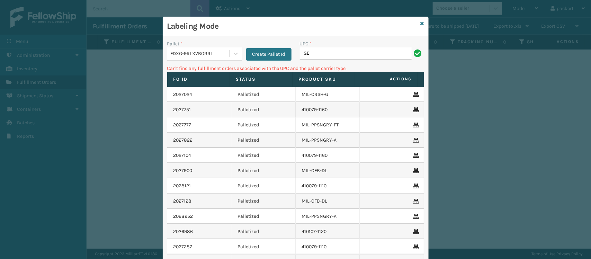  I want to click on a: 2027104, so click(182, 155).